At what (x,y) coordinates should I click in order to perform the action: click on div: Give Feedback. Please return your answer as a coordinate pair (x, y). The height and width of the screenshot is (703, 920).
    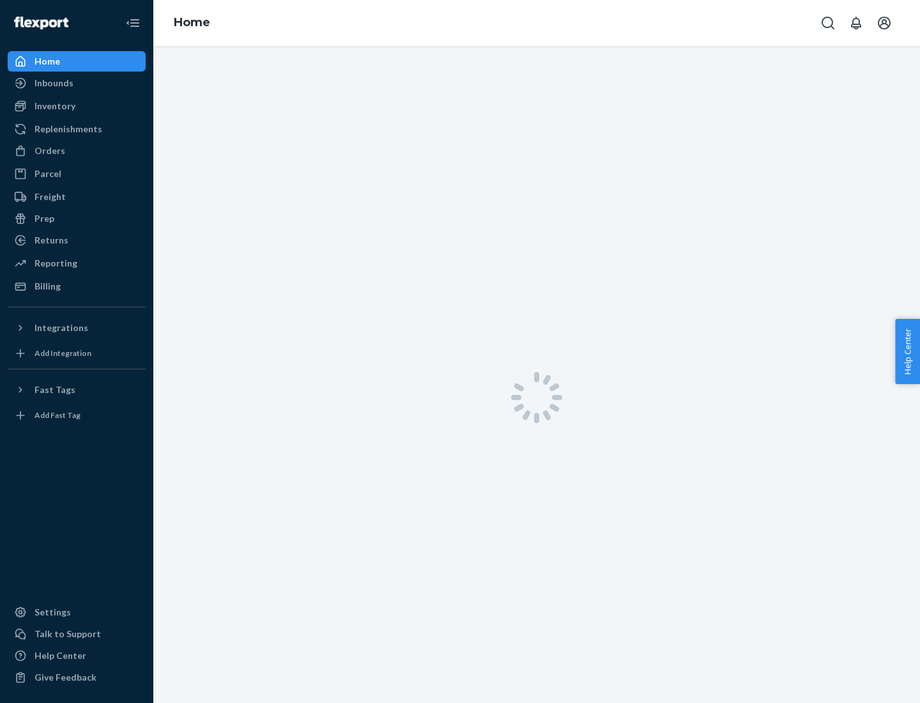
    Looking at the image, I should click on (65, 677).